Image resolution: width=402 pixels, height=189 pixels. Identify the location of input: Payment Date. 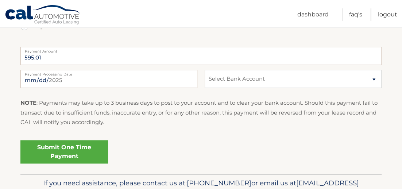
(109, 79).